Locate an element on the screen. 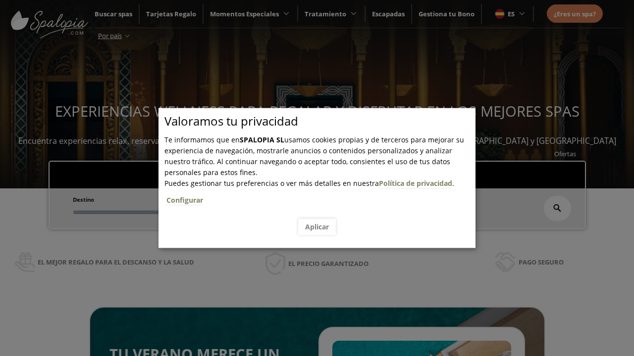 The height and width of the screenshot is (356, 634). a: Configurar is located at coordinates (185, 200).